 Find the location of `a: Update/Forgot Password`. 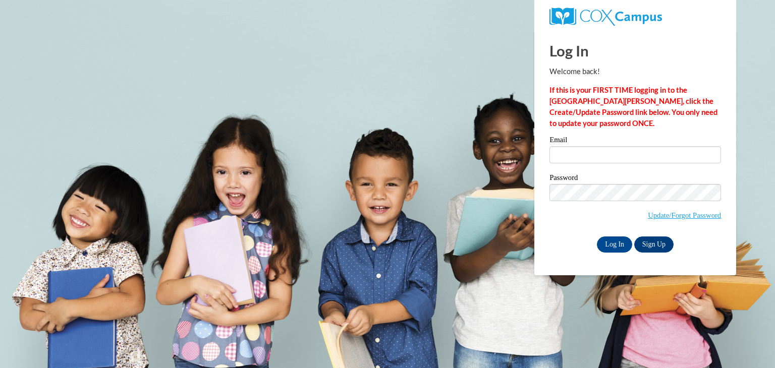

a: Update/Forgot Password is located at coordinates (684, 215).